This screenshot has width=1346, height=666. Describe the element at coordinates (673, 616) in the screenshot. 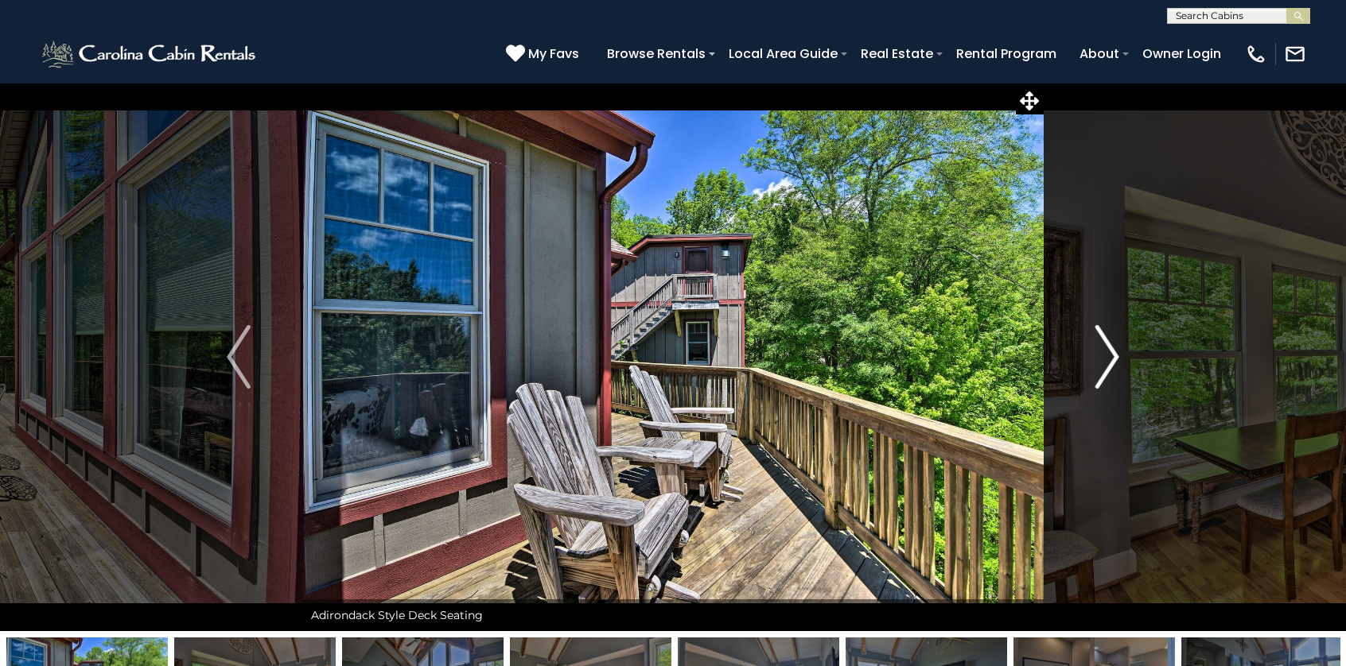

I see `div: Adirondack Style Deck Seating` at that location.